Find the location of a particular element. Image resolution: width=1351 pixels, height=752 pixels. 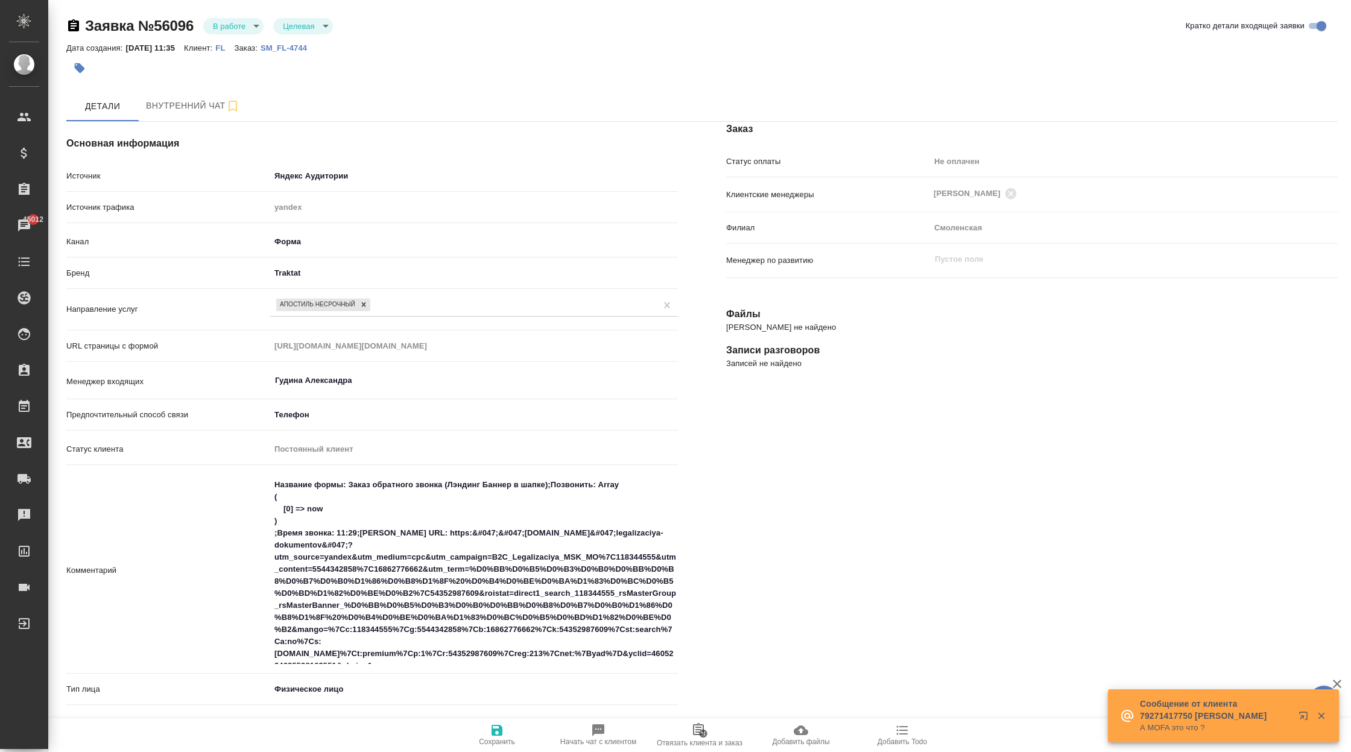

p: Источник трафика is located at coordinates (168, 207).